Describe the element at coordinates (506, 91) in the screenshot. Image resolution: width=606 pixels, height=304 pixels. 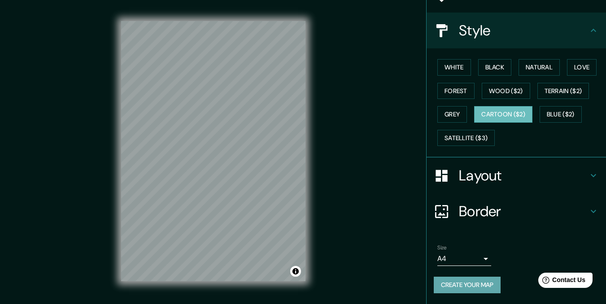
I see `button: Wood ($2)` at that location.